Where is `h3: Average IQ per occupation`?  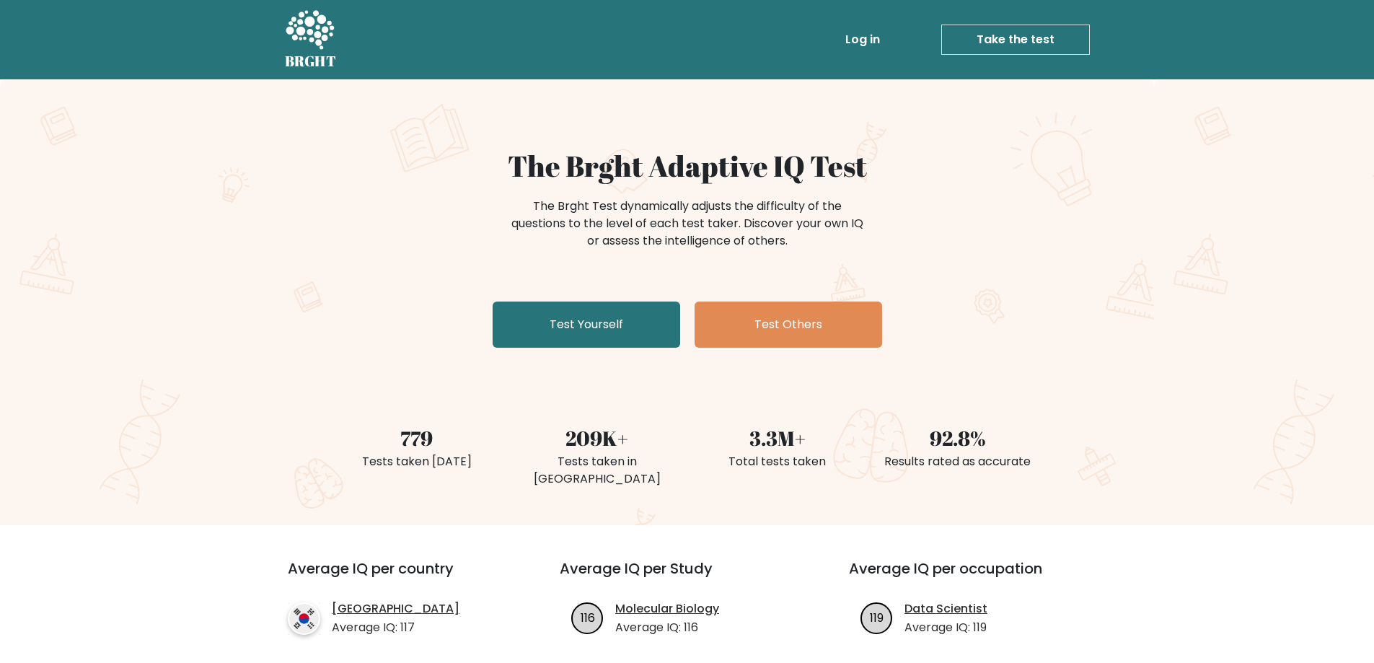 h3: Average IQ per occupation is located at coordinates (976, 577).